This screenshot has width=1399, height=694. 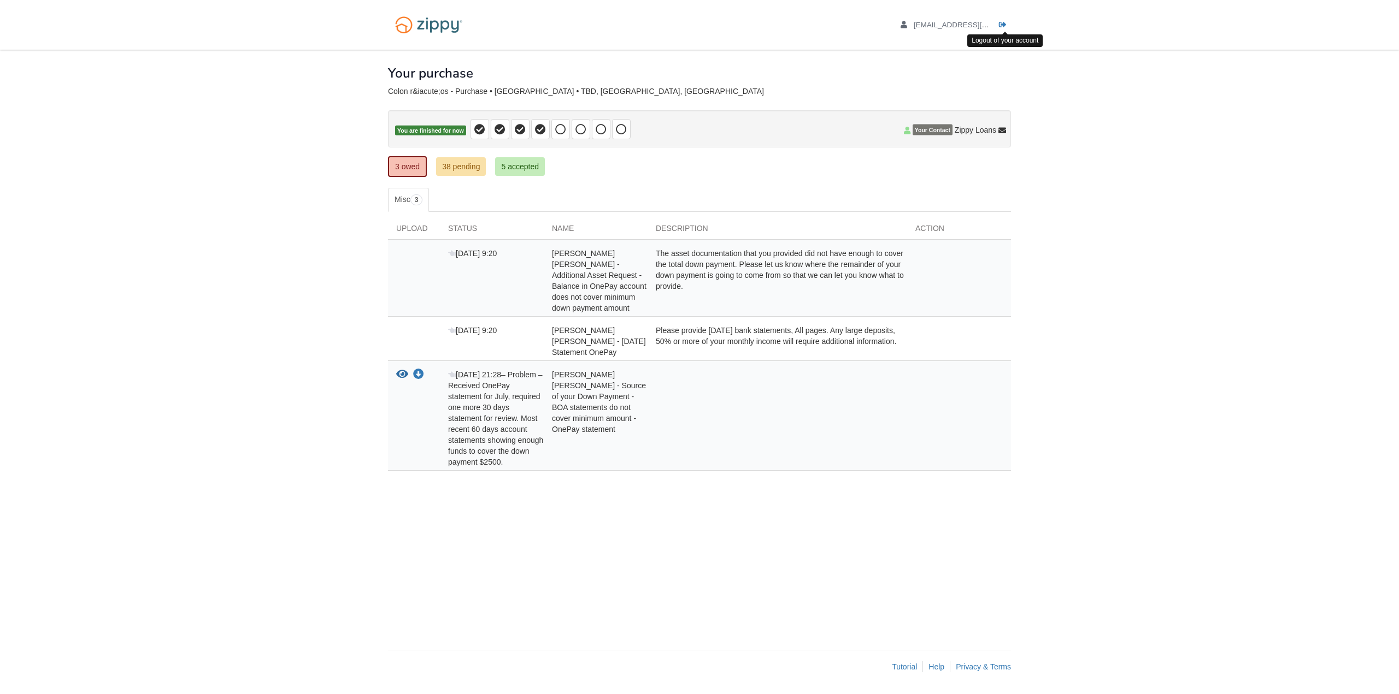 What do you see at coordinates (975, 130) in the screenshot?
I see `span: Zippy Loans` at bounding box center [975, 130].